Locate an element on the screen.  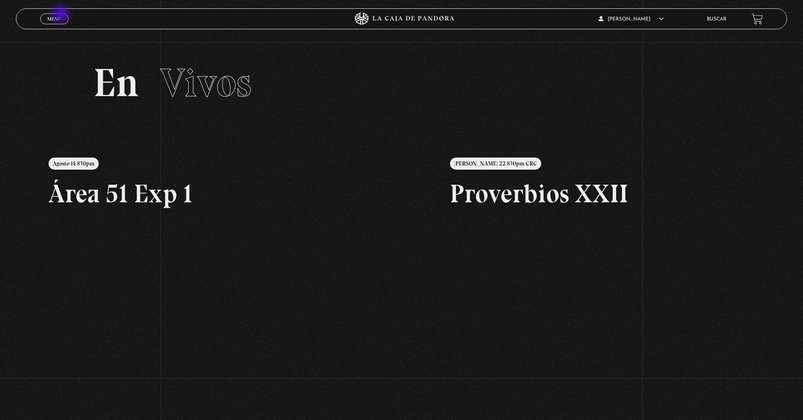
span: Vivos is located at coordinates (206, 83).